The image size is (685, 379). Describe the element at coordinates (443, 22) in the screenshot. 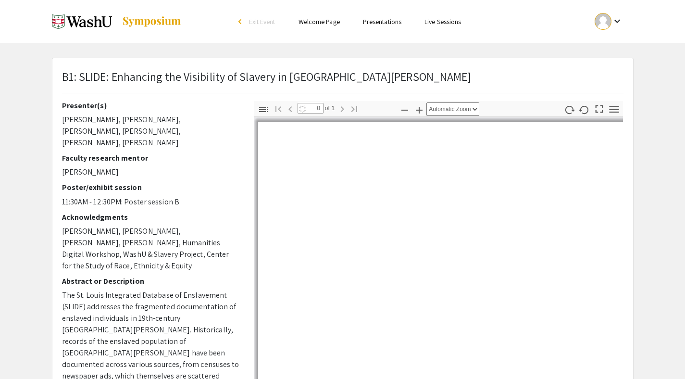

I see `a: Live Sessions` at that location.